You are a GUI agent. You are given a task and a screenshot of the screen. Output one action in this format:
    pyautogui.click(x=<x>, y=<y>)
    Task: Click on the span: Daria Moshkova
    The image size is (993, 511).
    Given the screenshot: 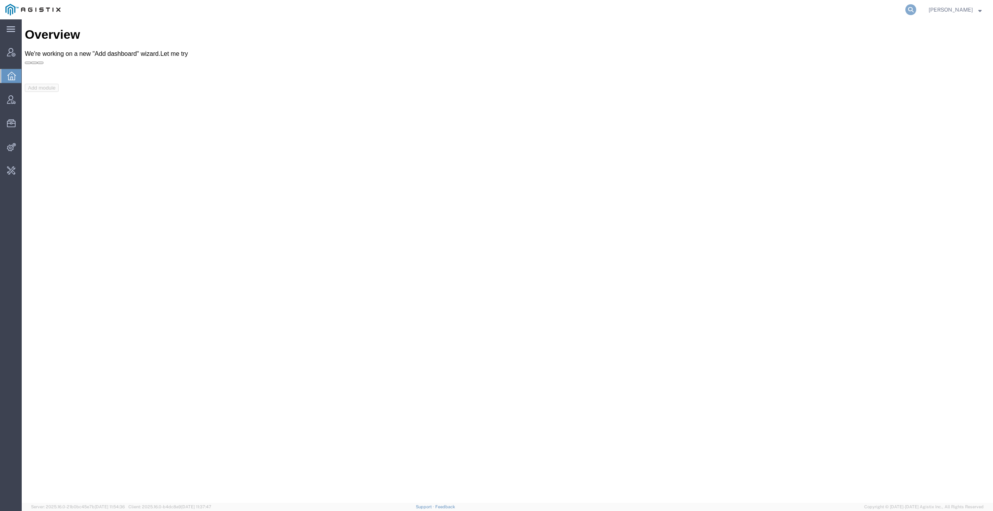 What is the action you would take?
    pyautogui.click(x=951, y=10)
    